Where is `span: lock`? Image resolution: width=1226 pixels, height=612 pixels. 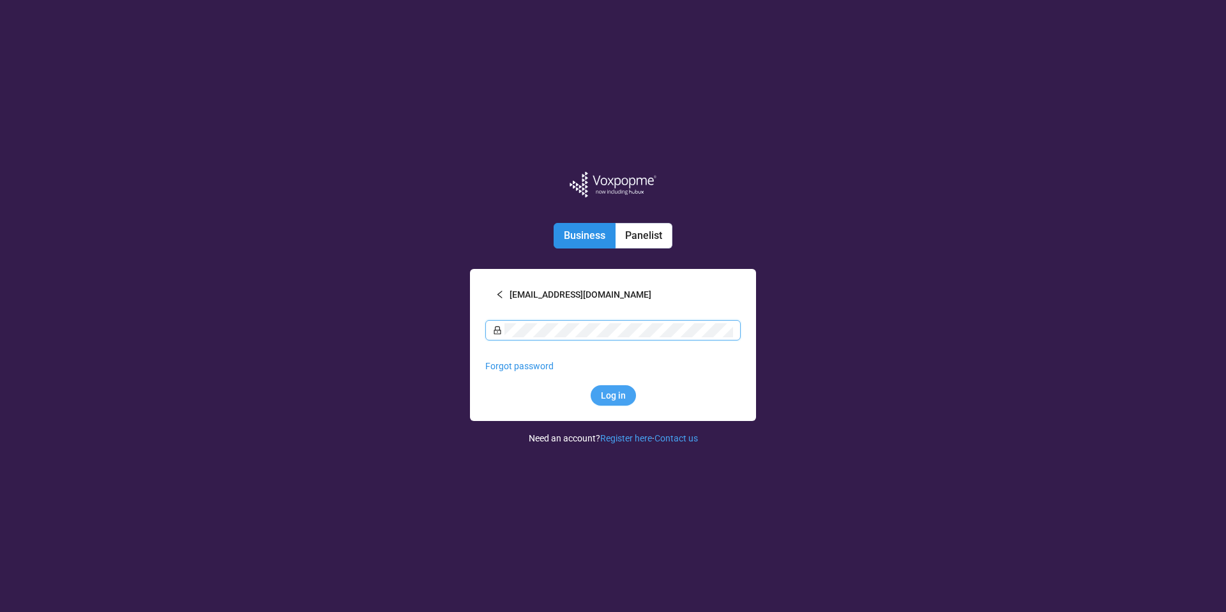 span: lock is located at coordinates (498, 330).